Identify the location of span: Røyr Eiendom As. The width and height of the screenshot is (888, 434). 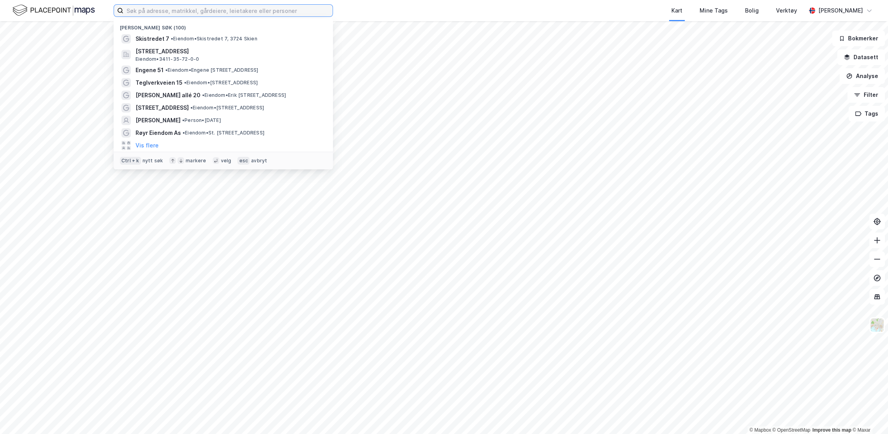
(158, 133).